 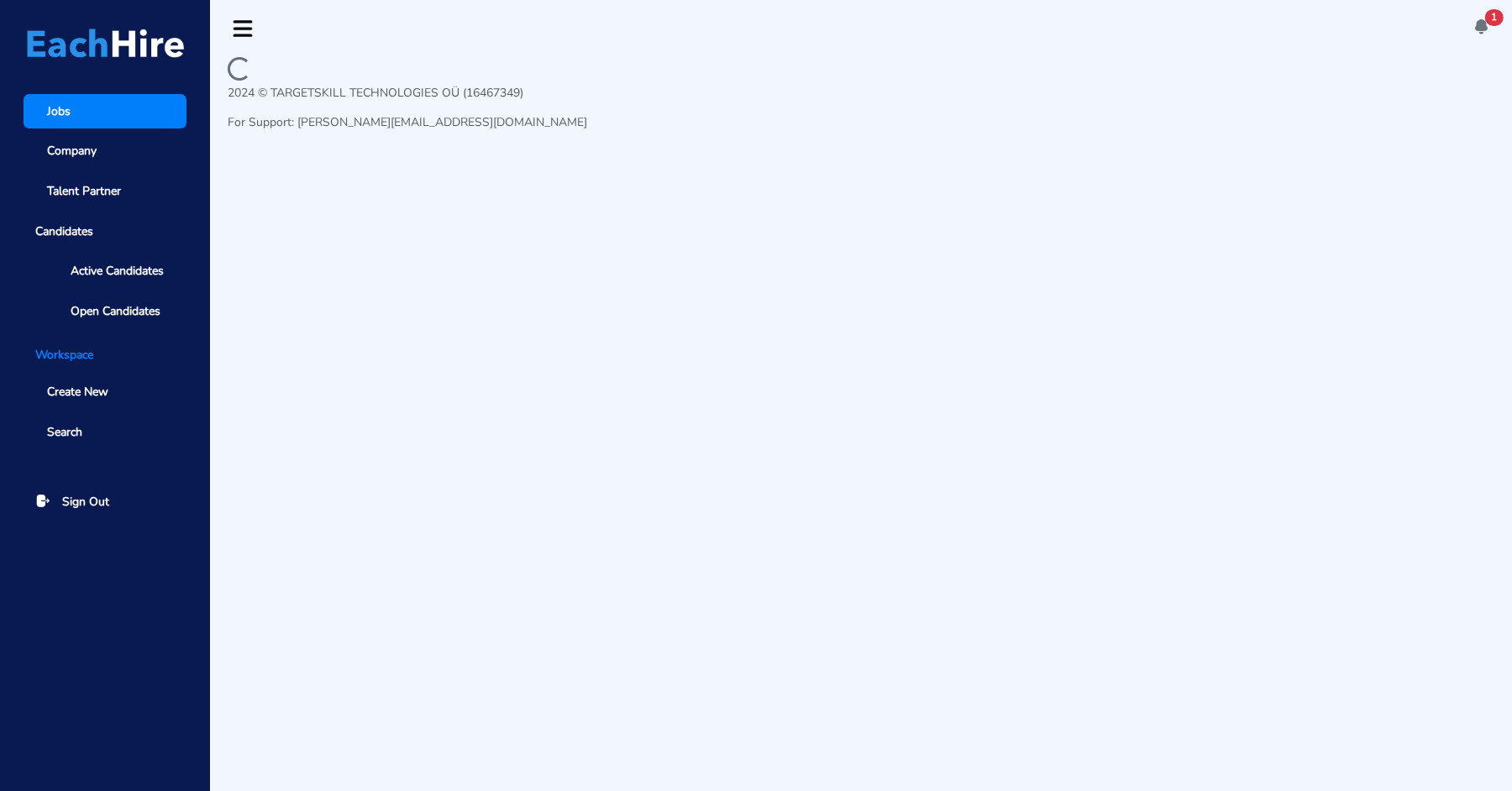 What do you see at coordinates (105, 354) in the screenshot?
I see `li: Workspace` at bounding box center [105, 354].